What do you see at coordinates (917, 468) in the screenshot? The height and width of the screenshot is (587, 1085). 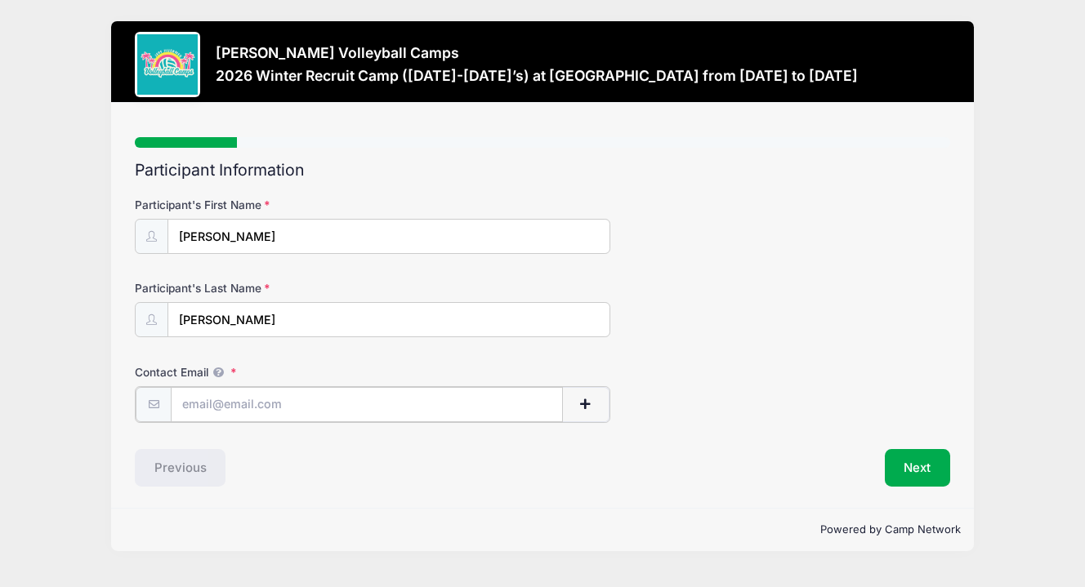 I see `button: Next` at bounding box center [917, 468].